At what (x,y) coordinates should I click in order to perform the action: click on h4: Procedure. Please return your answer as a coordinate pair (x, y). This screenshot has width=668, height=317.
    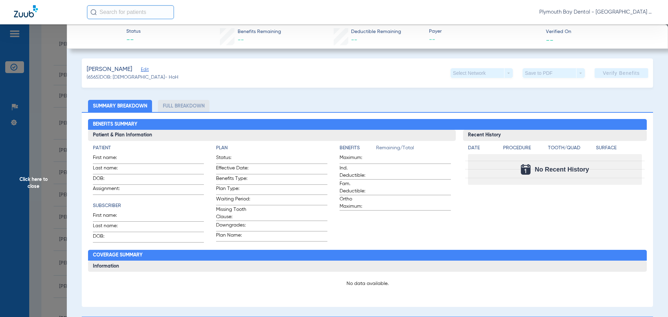
    Looking at the image, I should click on (525, 148).